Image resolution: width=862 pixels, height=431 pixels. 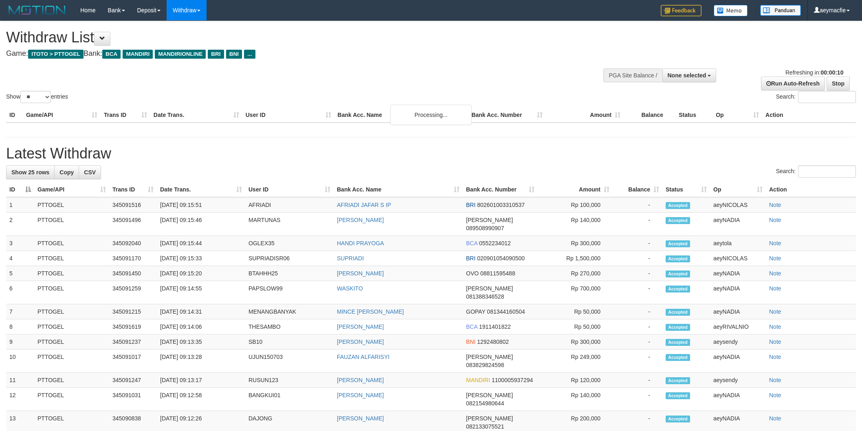 I want to click on td: 9, so click(x=20, y=342).